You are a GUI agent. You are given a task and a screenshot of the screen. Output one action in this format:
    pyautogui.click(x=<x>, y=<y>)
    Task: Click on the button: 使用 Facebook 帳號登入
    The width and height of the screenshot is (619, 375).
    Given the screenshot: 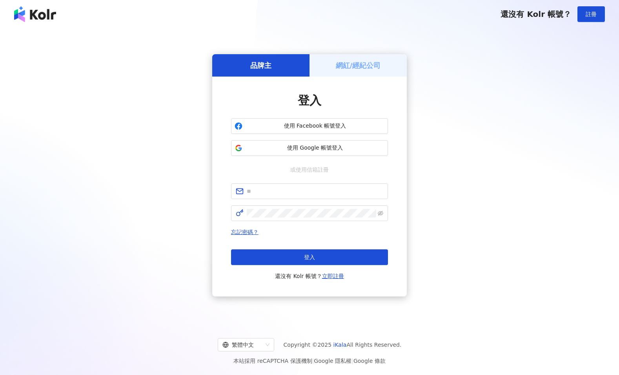 What is the action you would take?
    pyautogui.click(x=310, y=126)
    